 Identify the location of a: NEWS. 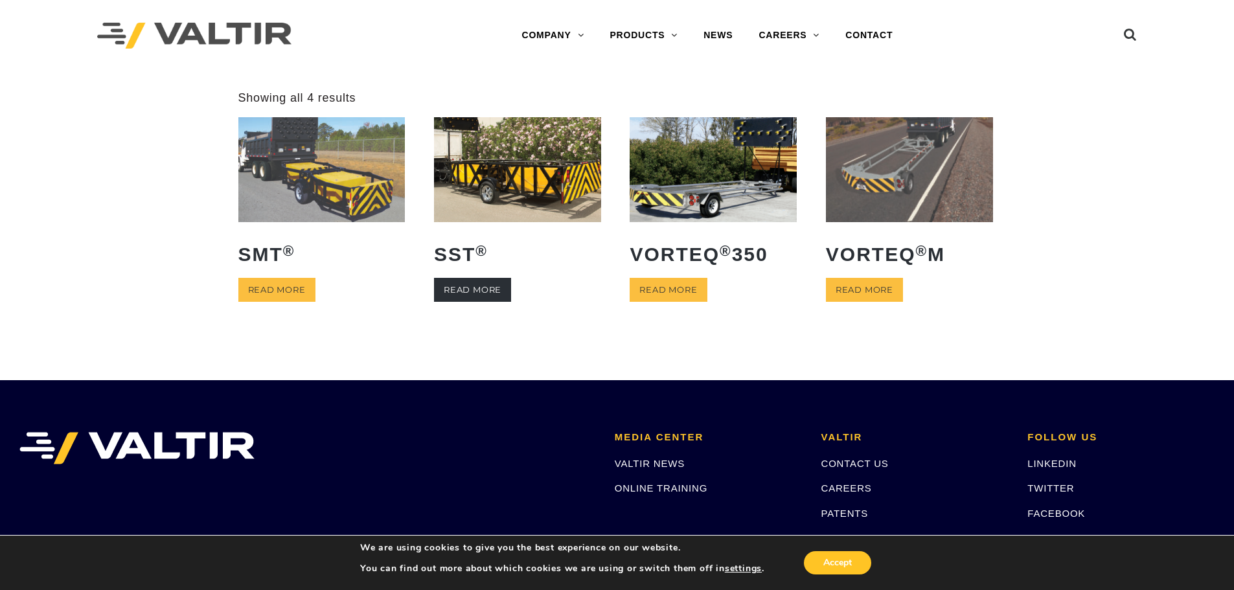
(718, 36).